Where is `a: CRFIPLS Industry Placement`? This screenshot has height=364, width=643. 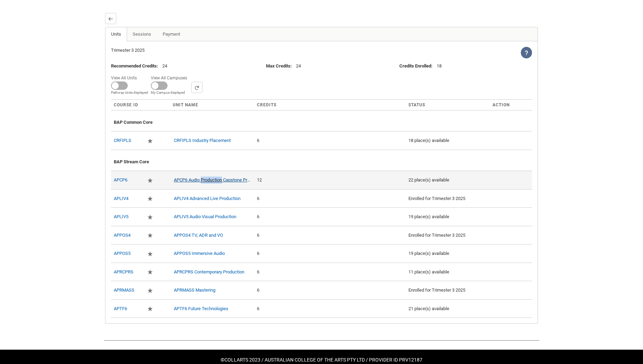
a: CRFIPLS Industry Placement is located at coordinates (202, 140).